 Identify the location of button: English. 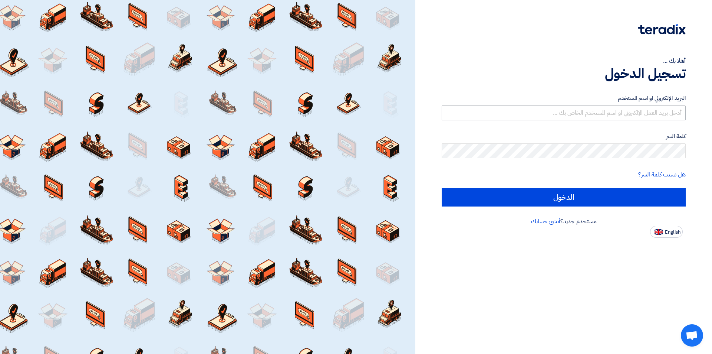
(667, 232).